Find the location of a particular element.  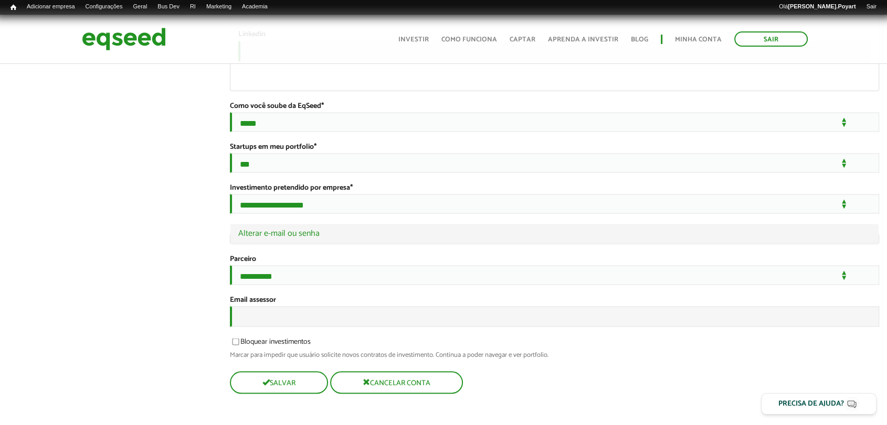

button: Cancelar conta is located at coordinates (396, 382).